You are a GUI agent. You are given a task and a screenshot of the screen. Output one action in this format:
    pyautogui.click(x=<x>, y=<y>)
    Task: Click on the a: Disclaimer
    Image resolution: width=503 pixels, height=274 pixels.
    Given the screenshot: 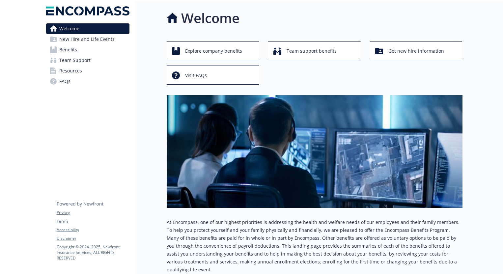 What is the action you would take?
    pyautogui.click(x=93, y=238)
    